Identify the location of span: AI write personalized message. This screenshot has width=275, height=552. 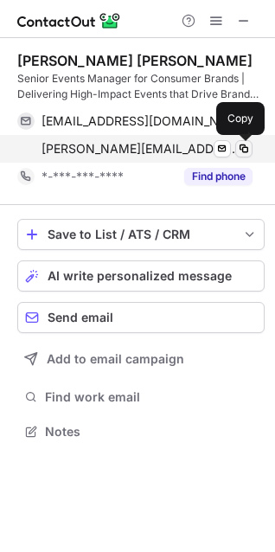
(139, 276).